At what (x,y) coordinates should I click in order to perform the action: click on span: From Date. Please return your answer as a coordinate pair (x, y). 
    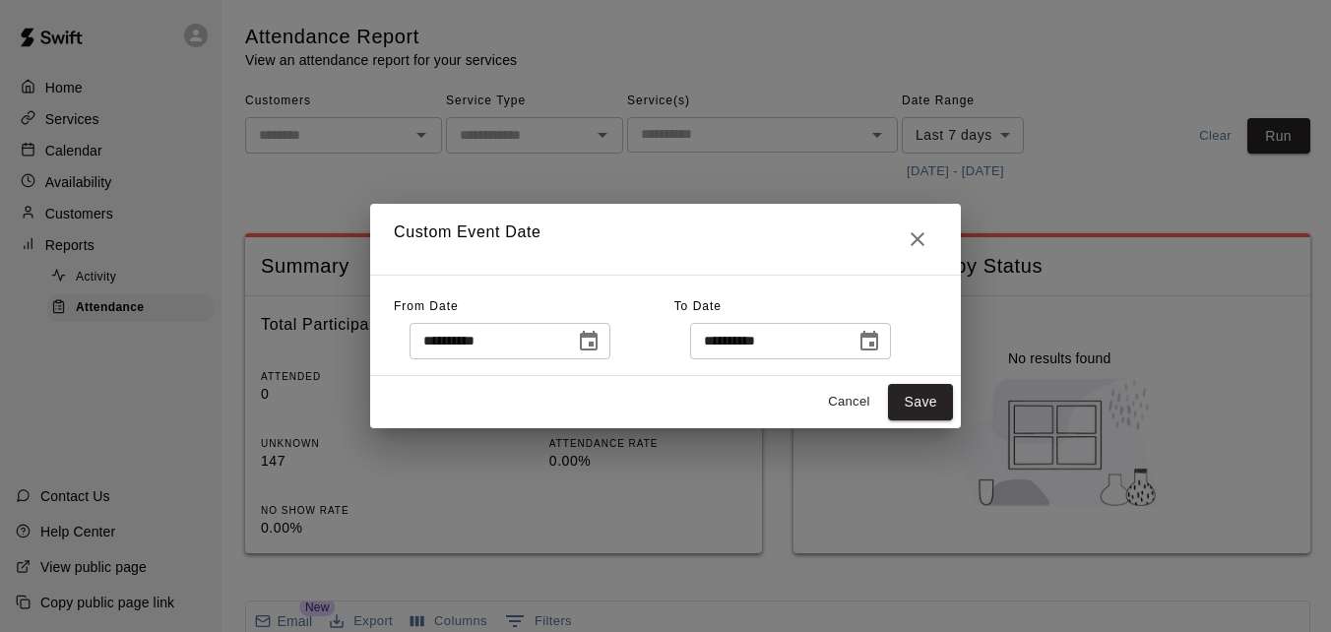
    Looking at the image, I should click on (426, 306).